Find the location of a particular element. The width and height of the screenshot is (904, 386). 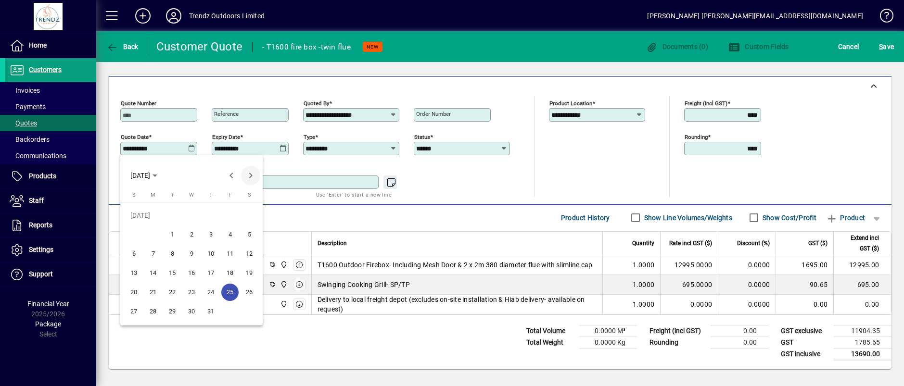

span: 28 is located at coordinates (153, 312).